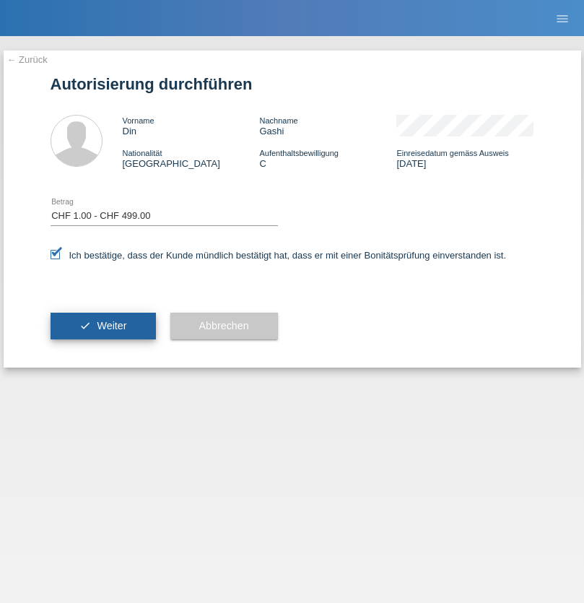 Image resolution: width=584 pixels, height=603 pixels. I want to click on a: menu, so click(563, 18).